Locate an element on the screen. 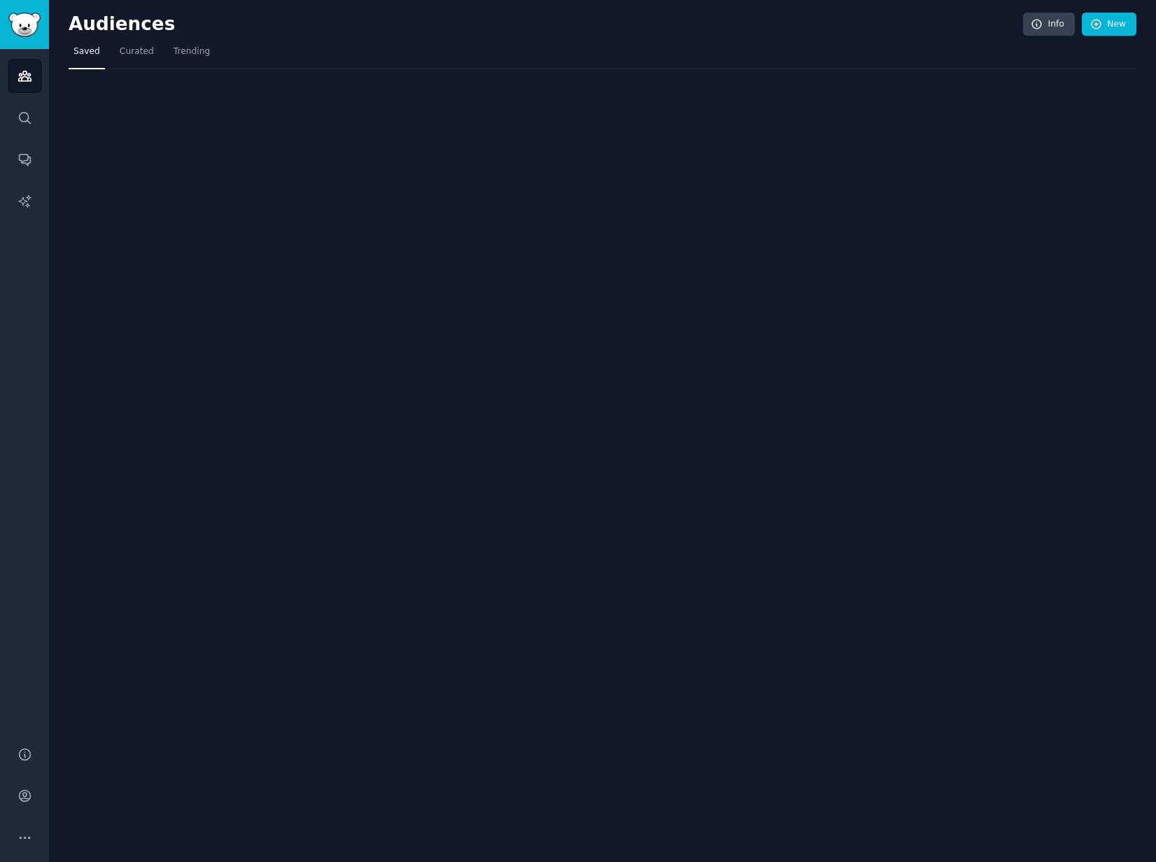 This screenshot has width=1156, height=862. a: Saved is located at coordinates (87, 55).